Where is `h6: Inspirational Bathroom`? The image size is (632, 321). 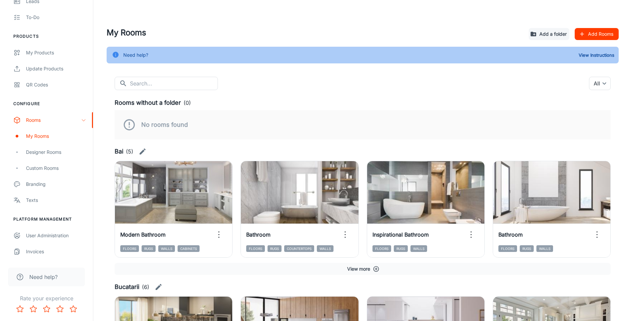
h6: Inspirational Bathroom is located at coordinates (401, 234).